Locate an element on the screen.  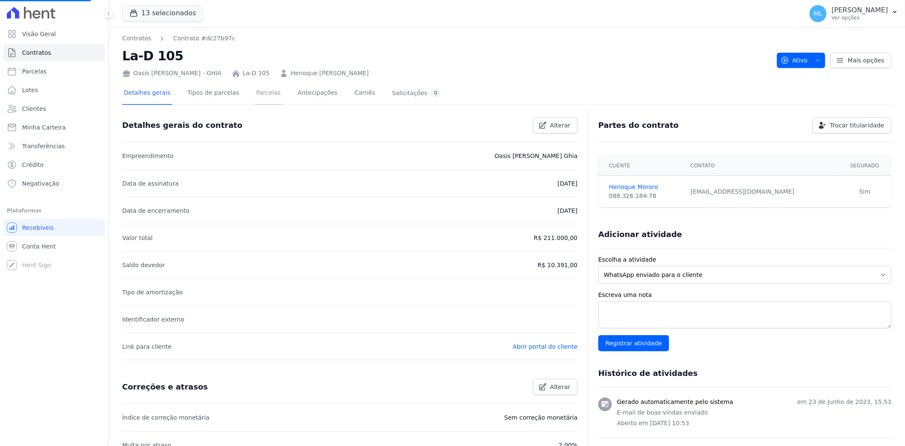
a: Trocar titularidade is located at coordinates (852, 125).